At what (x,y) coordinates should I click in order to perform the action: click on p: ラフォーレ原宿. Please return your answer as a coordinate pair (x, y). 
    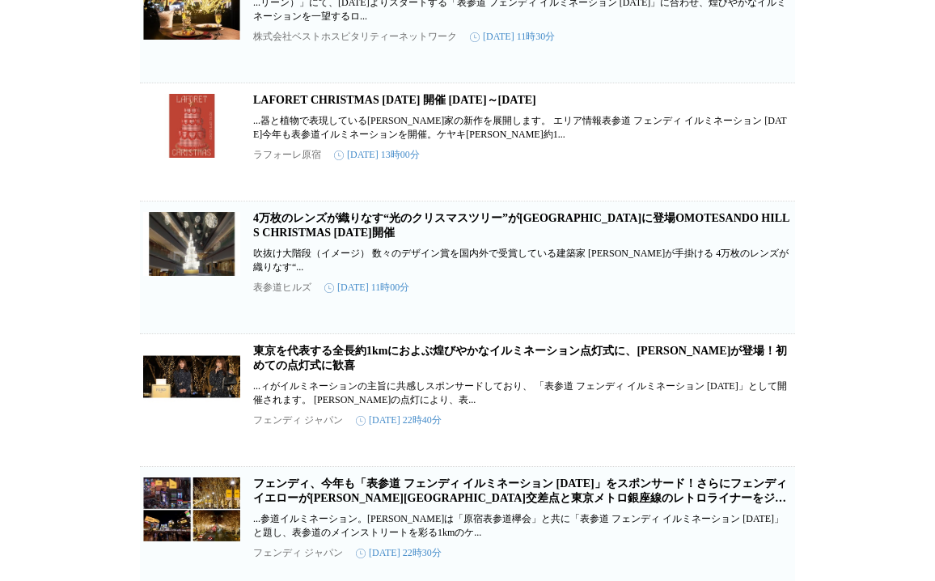
    Looking at the image, I should click on (287, 154).